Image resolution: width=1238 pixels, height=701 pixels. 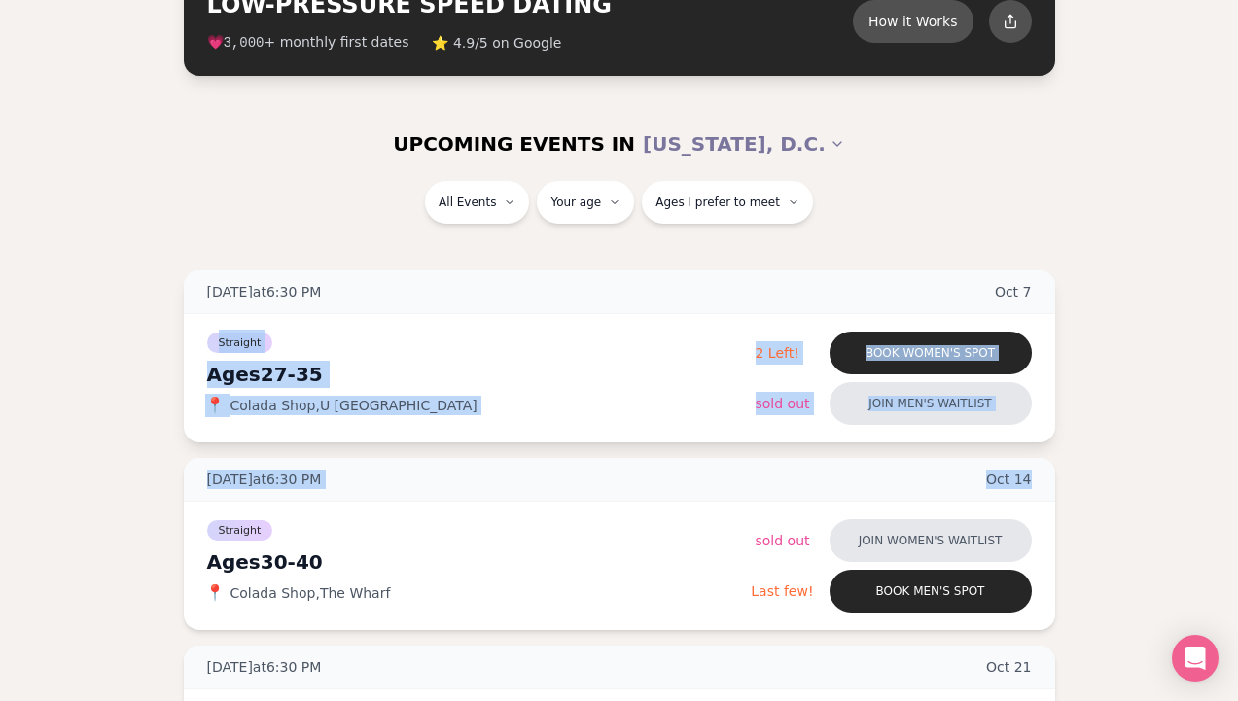 I want to click on div: Open Intercom Messenger, so click(x=1195, y=658).